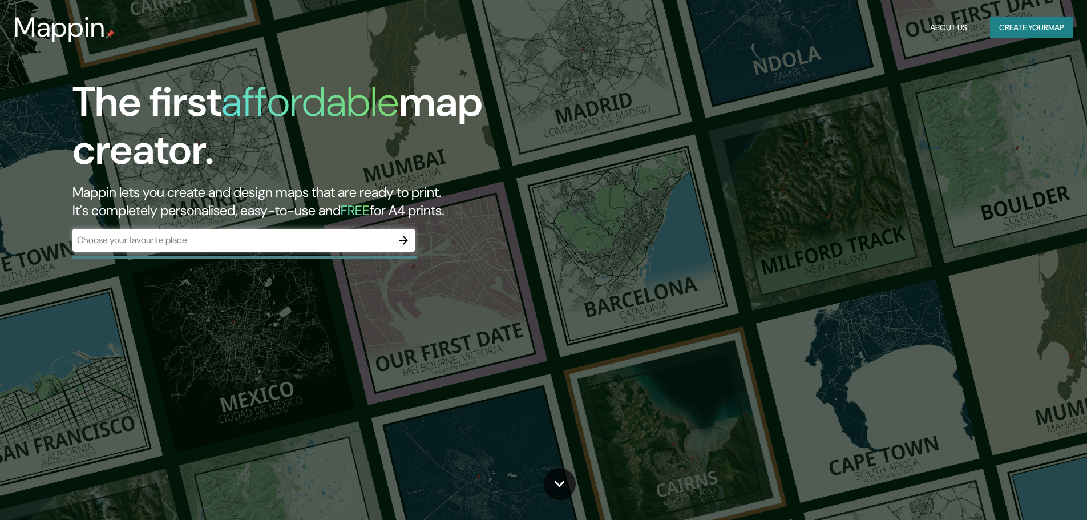 The image size is (1087, 520). I want to click on input: Choose your favourite place, so click(232, 240).